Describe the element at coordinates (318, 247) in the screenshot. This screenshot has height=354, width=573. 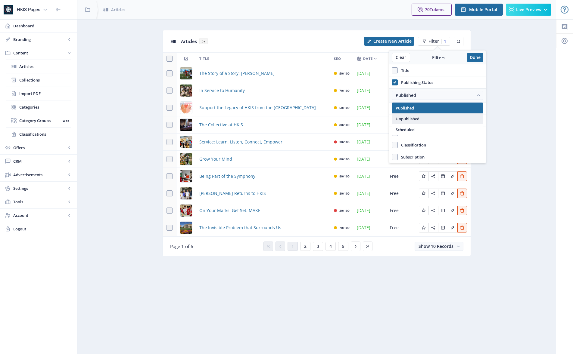
I see `span: 3` at that location.